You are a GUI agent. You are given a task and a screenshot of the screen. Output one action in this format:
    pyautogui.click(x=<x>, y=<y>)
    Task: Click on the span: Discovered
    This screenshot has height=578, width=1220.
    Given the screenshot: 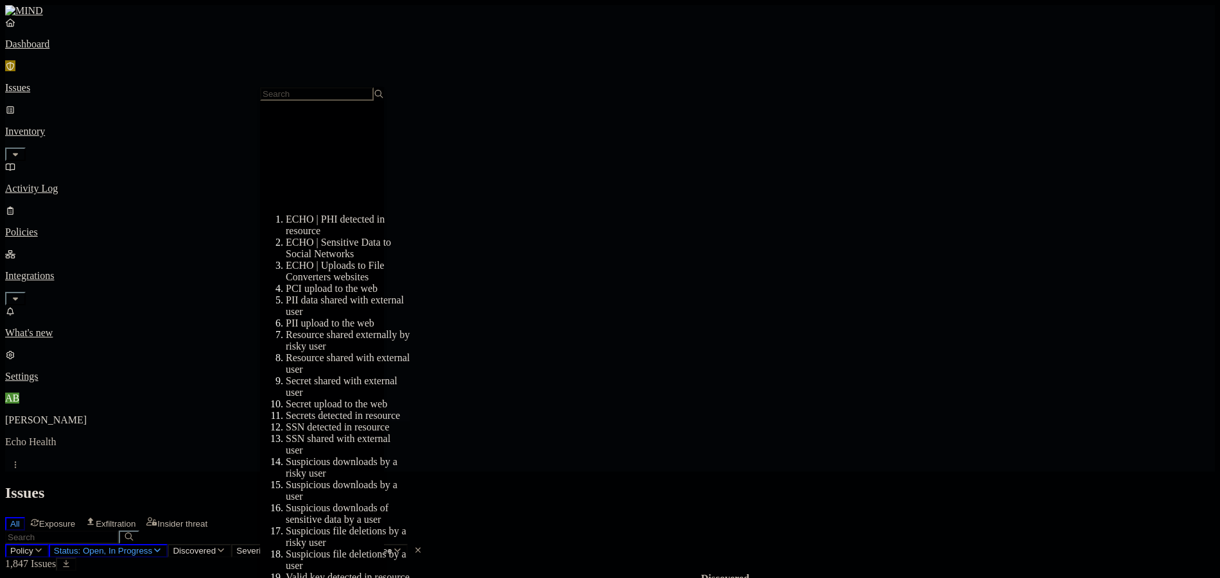 What is the action you would take?
    pyautogui.click(x=194, y=551)
    